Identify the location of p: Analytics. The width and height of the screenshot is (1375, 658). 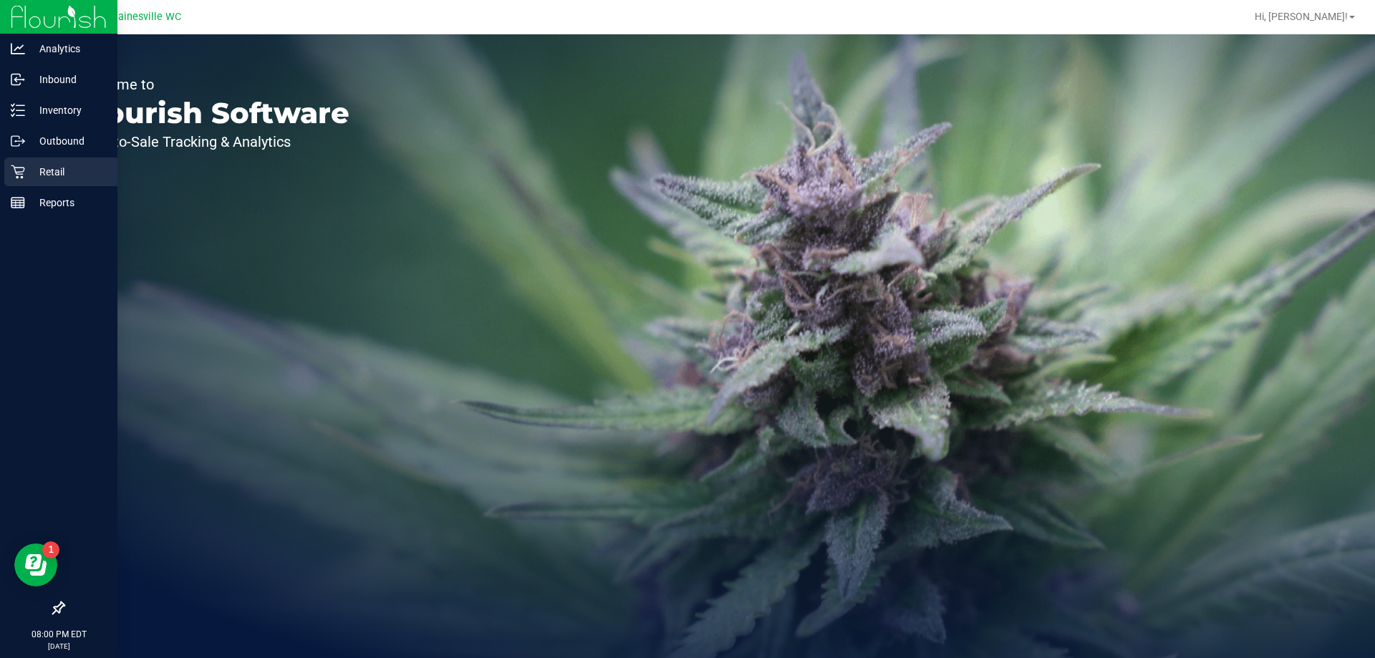
(68, 49).